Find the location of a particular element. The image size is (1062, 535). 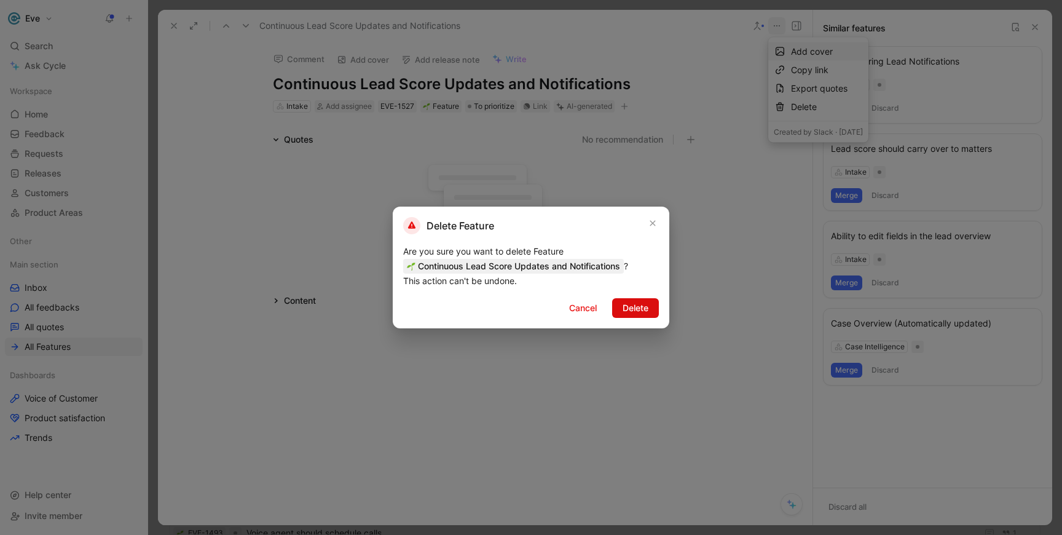

button: Cancel is located at coordinates (583, 308).